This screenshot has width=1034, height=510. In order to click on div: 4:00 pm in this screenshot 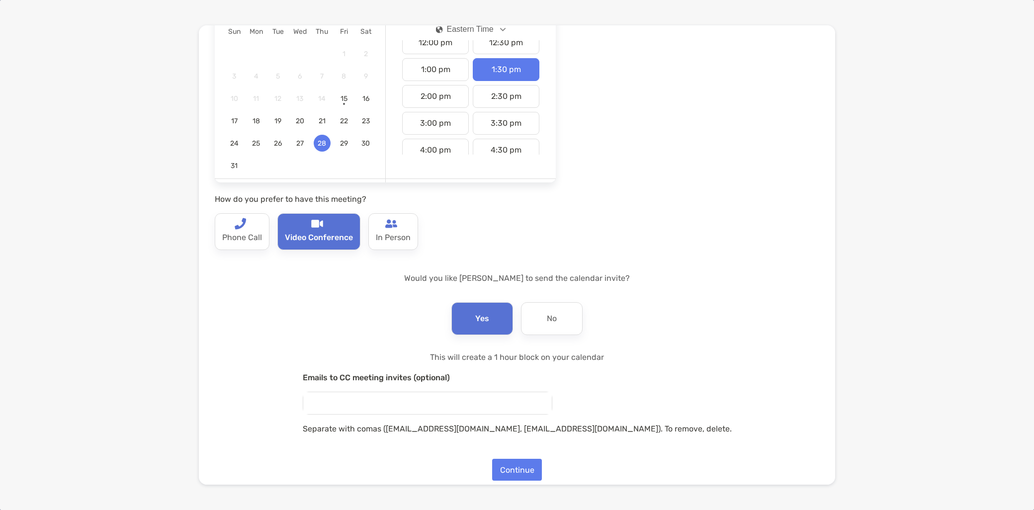, I will do `click(436, 150)`.